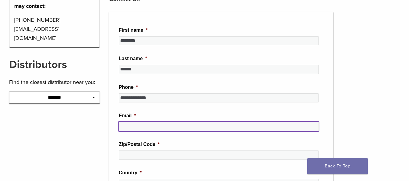 This screenshot has height=181, width=409. Describe the element at coordinates (130, 173) in the screenshot. I see `label: Country` at that location.